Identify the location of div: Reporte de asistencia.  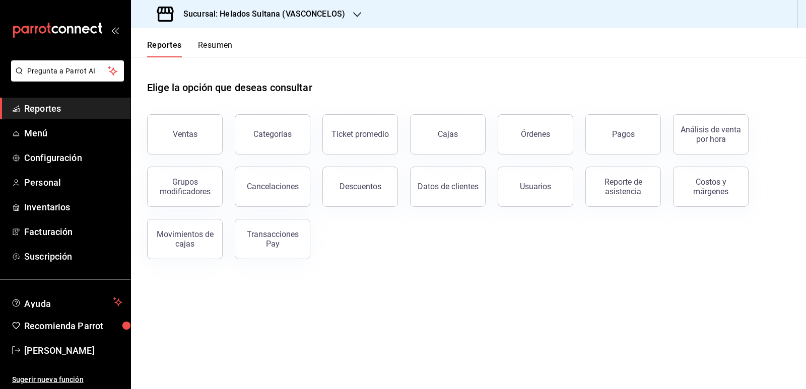
(623, 187).